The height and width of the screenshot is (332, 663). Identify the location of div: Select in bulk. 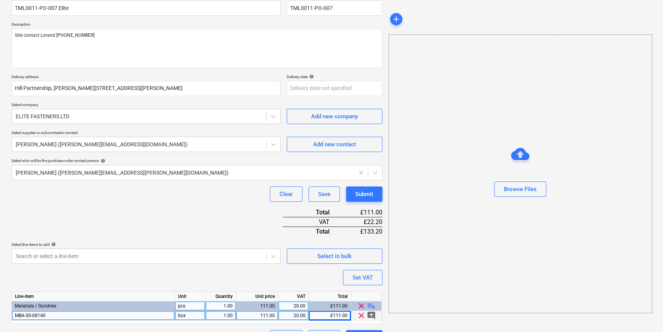
(334, 256).